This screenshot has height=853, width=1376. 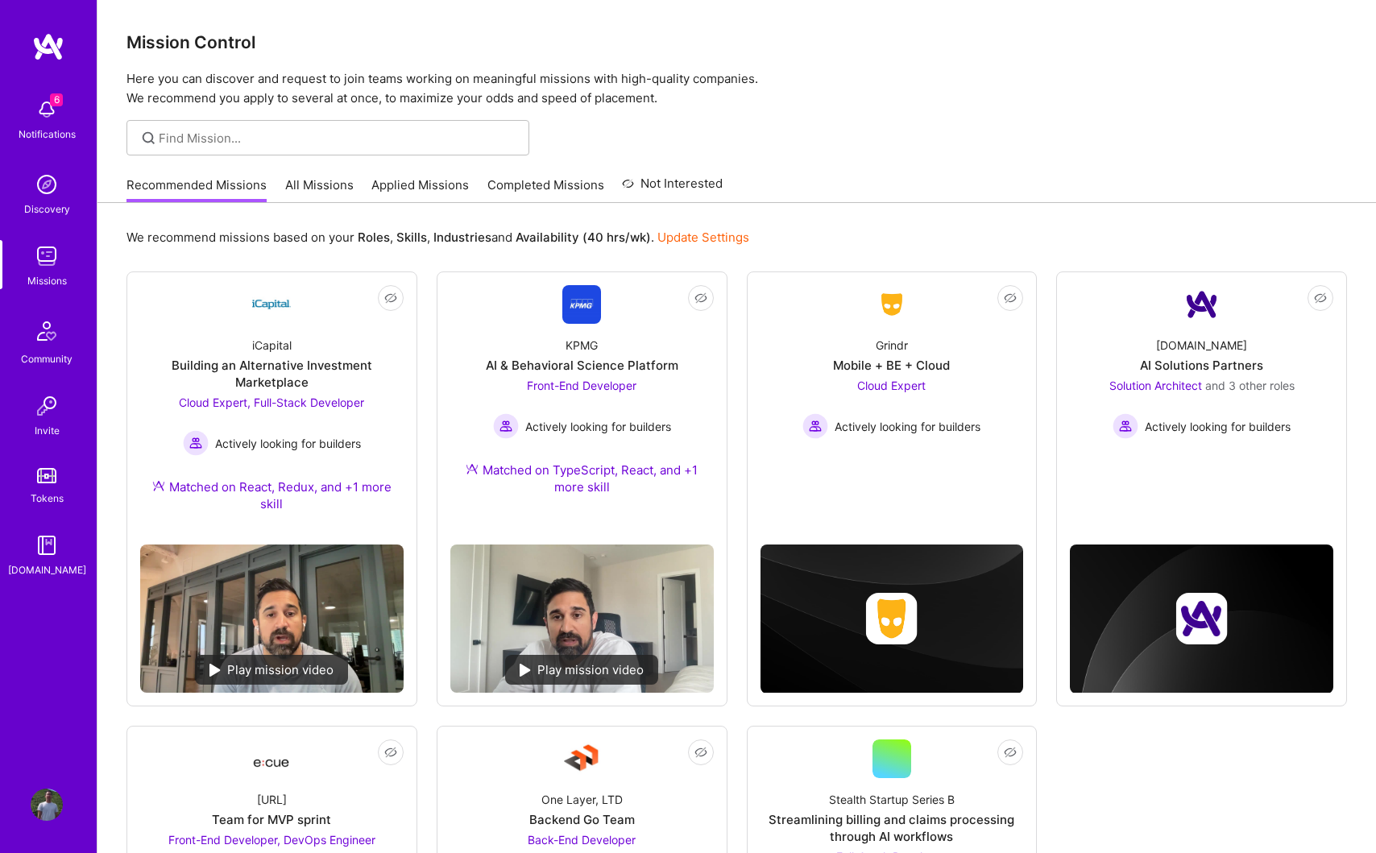 What do you see at coordinates (271, 345) in the screenshot?
I see `div: iCapital` at bounding box center [271, 345].